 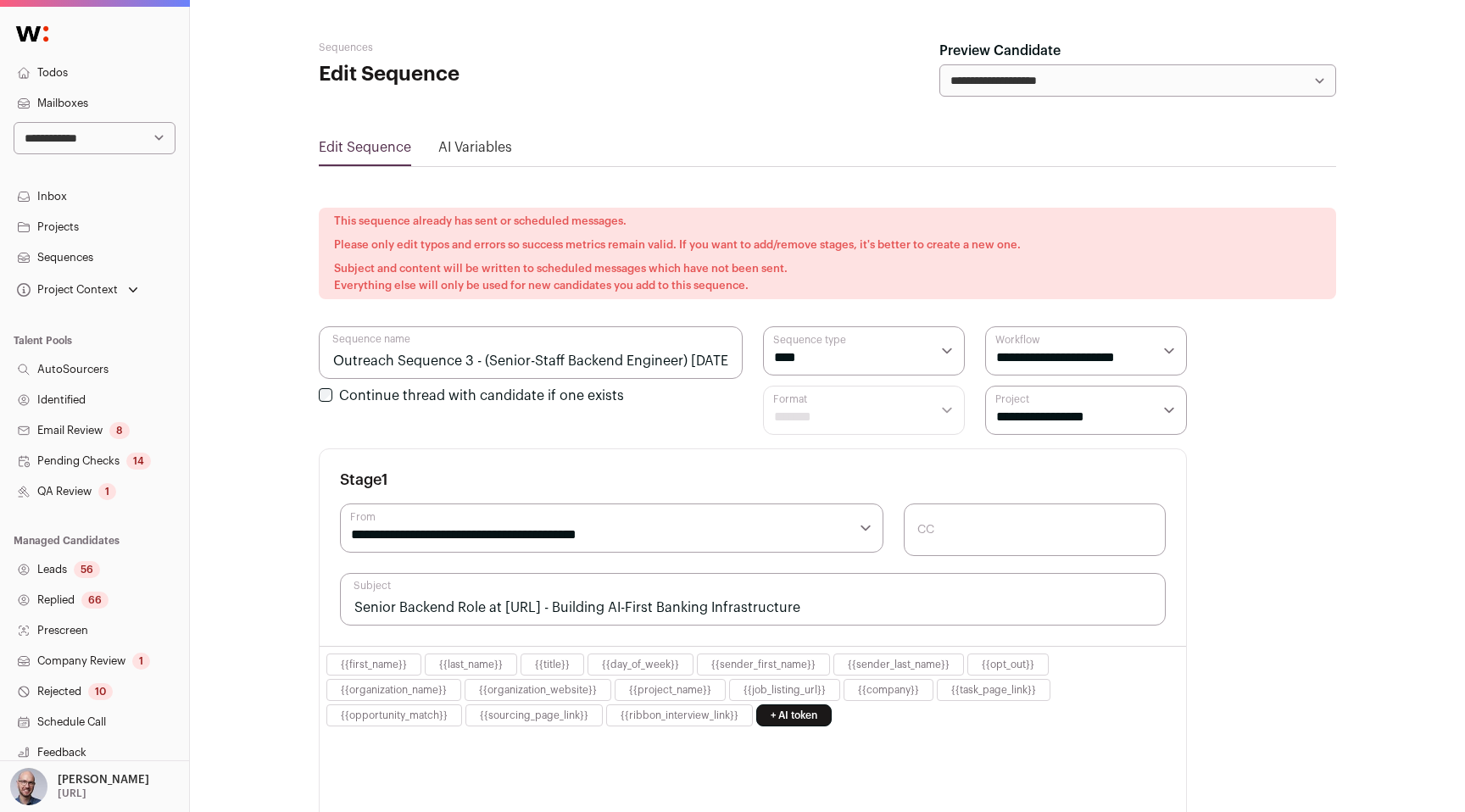 I want to click on button: {{sender_last_name}}, so click(x=899, y=665).